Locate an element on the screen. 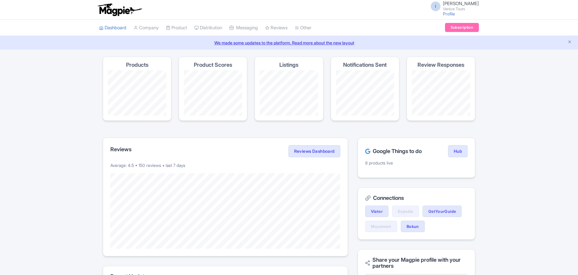  button: Close announcement is located at coordinates (569, 42).